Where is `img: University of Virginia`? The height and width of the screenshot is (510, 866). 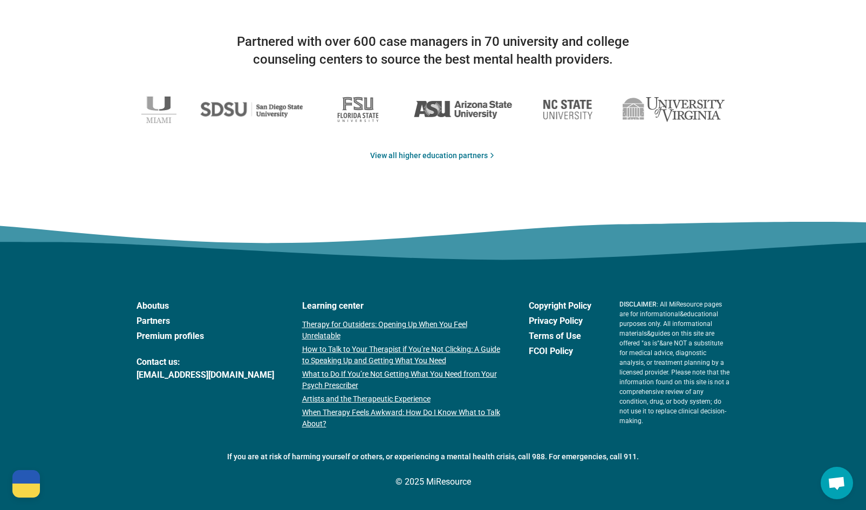 img: University of Virginia is located at coordinates (673, 109).